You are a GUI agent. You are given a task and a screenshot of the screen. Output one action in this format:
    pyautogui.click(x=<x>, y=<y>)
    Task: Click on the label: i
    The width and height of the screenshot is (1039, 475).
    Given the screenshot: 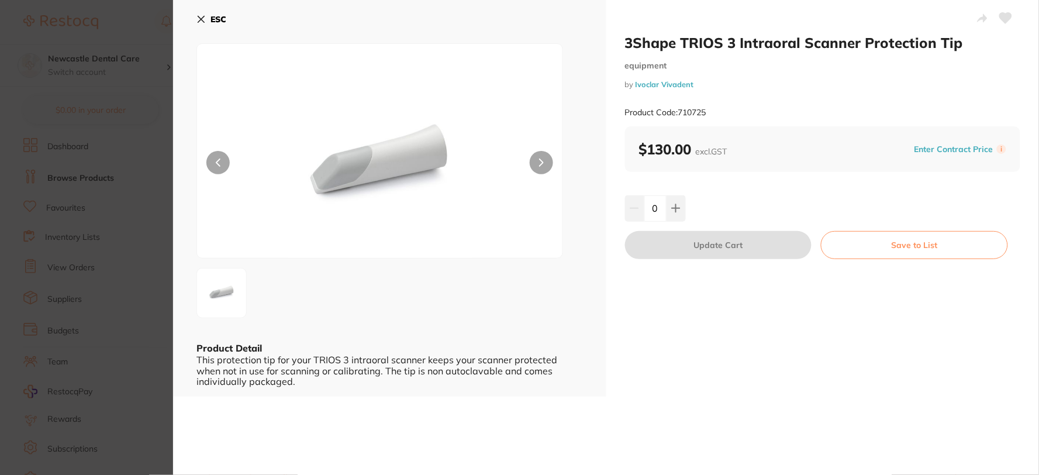 What is the action you would take?
    pyautogui.click(x=1002, y=149)
    